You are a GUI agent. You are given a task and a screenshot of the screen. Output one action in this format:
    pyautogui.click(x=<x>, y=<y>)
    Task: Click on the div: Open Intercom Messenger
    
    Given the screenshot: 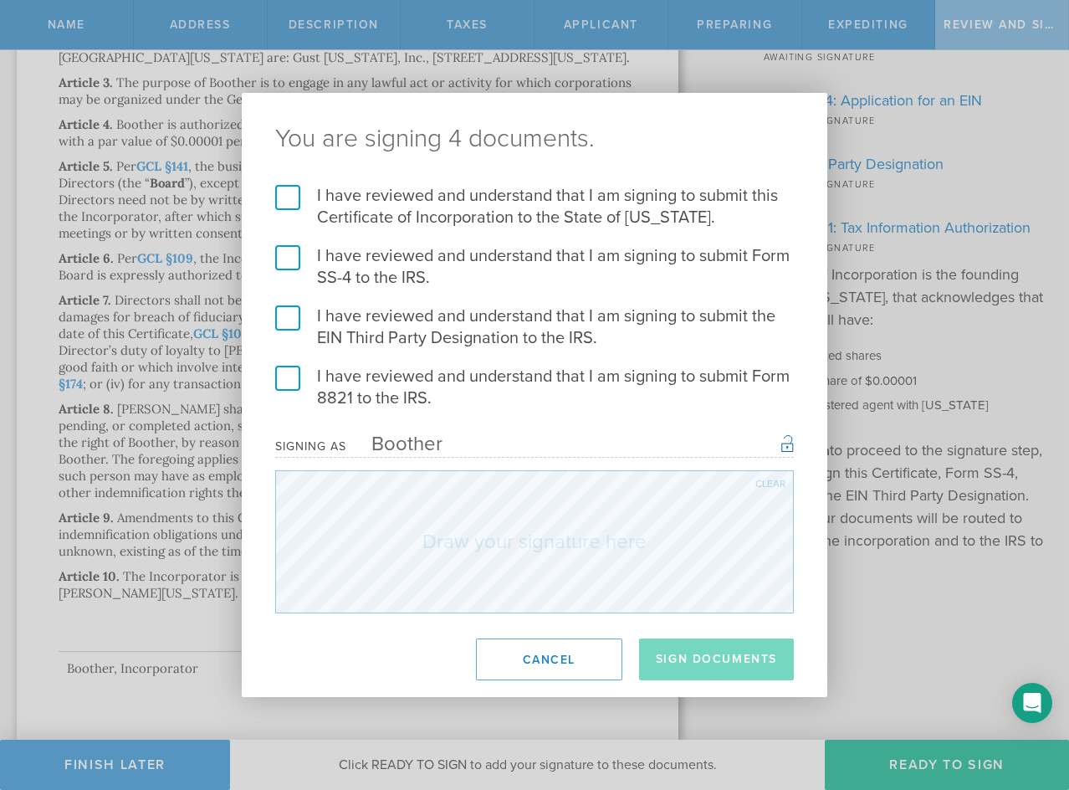 What is the action you would take?
    pyautogui.click(x=1033, y=703)
    